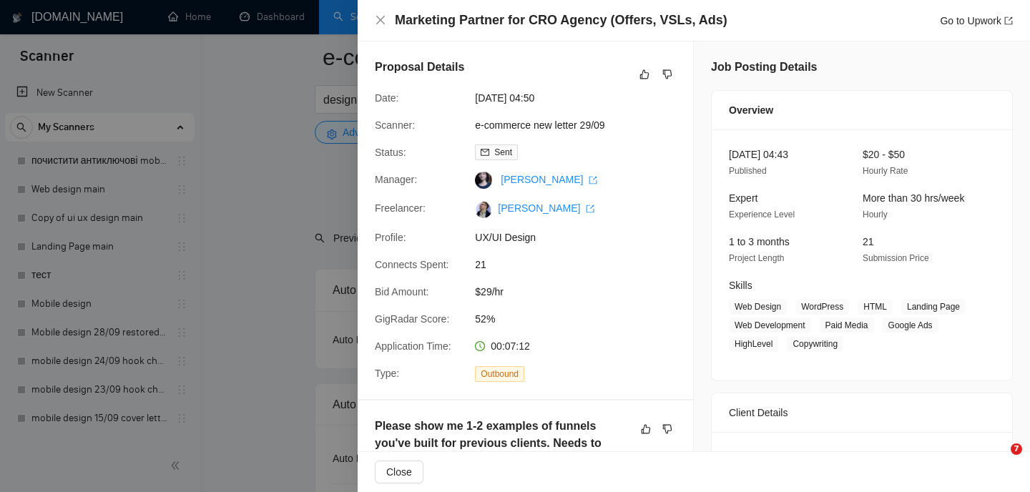 This screenshot has width=1030, height=492. What do you see at coordinates (896, 258) in the screenshot?
I see `span: Submission Price` at bounding box center [896, 258].